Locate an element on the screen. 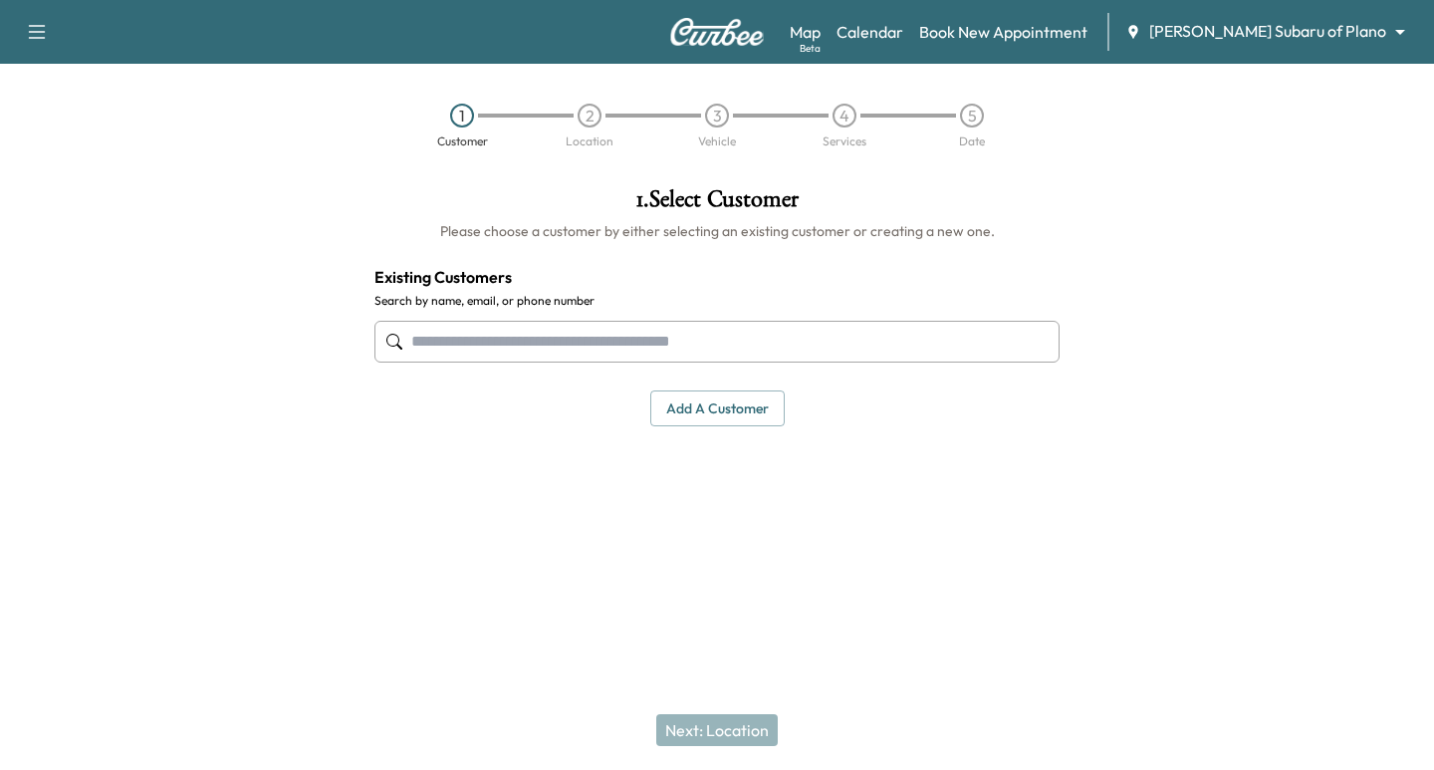 Image resolution: width=1434 pixels, height=770 pixels. div: Customer is located at coordinates (462, 141).